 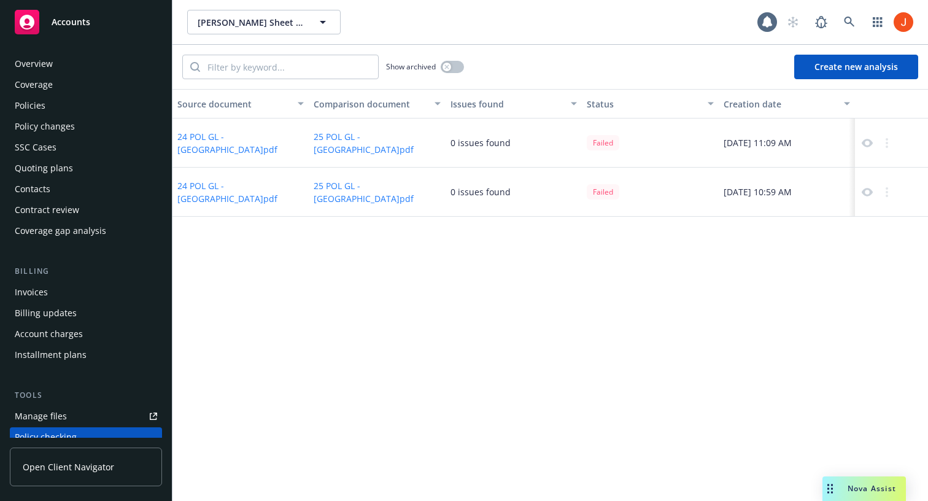 I want to click on div: Quoting plans, so click(x=44, y=168).